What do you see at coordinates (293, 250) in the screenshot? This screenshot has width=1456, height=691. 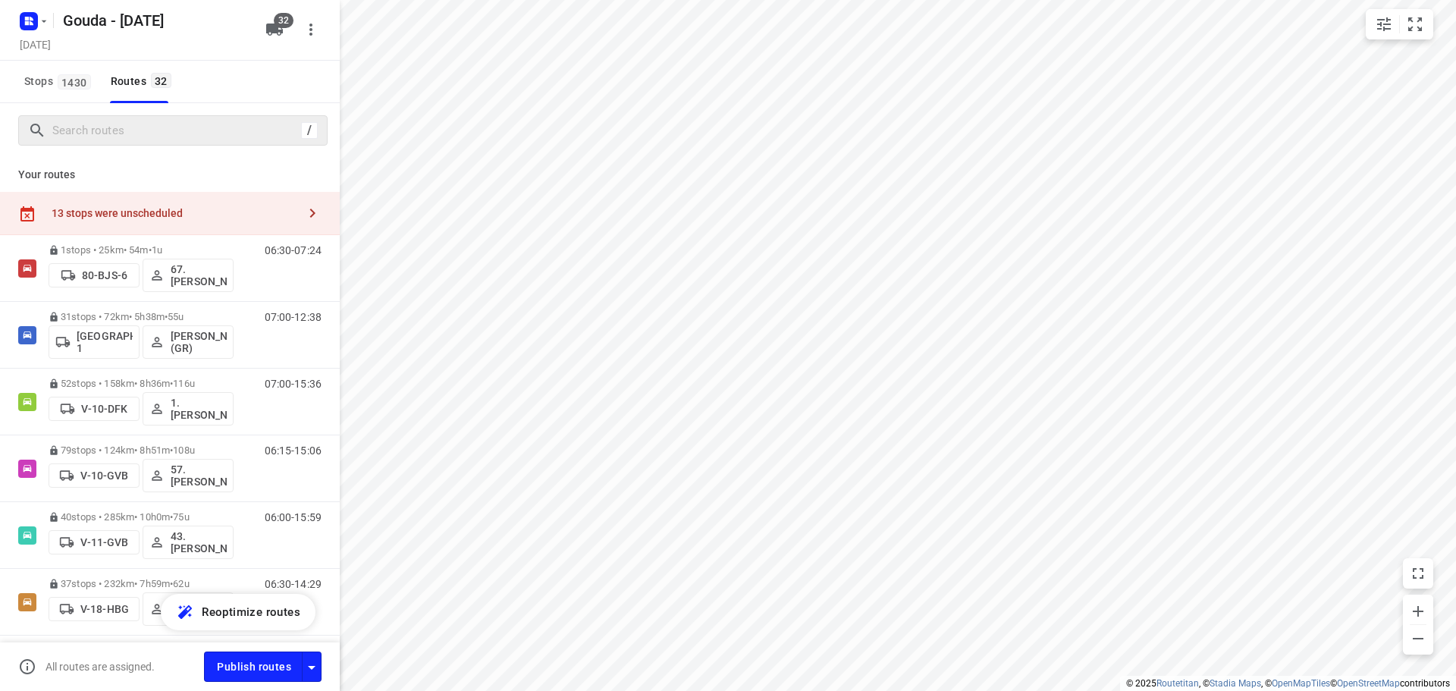 I see `p: 06:30-07:24` at bounding box center [293, 250].